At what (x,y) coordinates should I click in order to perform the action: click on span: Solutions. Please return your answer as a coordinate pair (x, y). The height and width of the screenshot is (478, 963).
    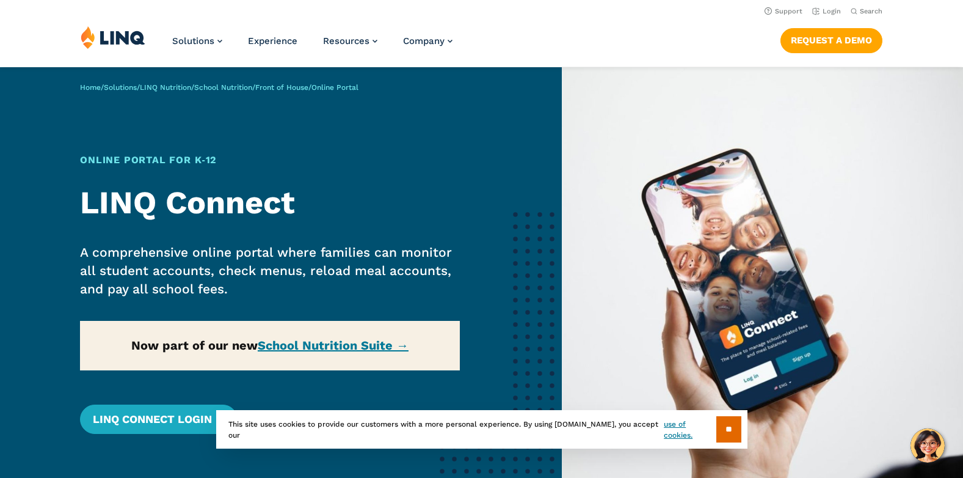
    Looking at the image, I should click on (193, 41).